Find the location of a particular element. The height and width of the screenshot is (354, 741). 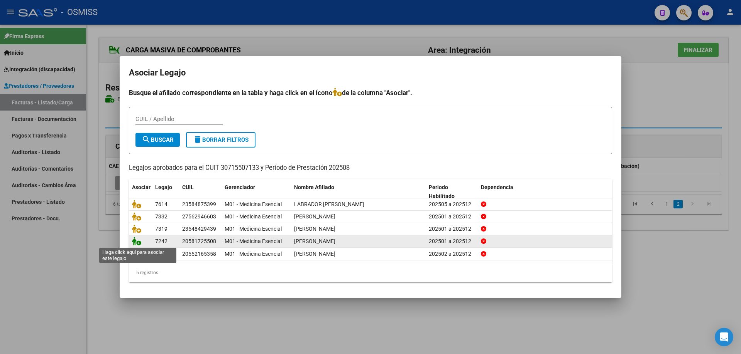

button: Borrar Filtros is located at coordinates (221, 140).